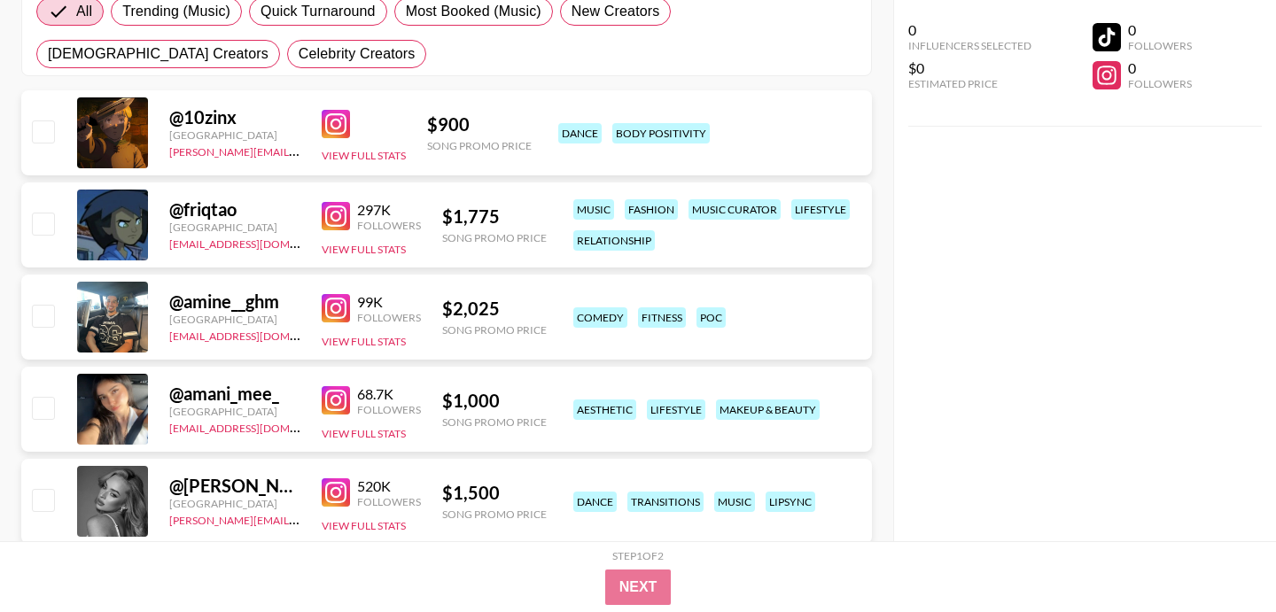 Image resolution: width=1276 pixels, height=612 pixels. I want to click on div: $ 1,775, so click(494, 216).